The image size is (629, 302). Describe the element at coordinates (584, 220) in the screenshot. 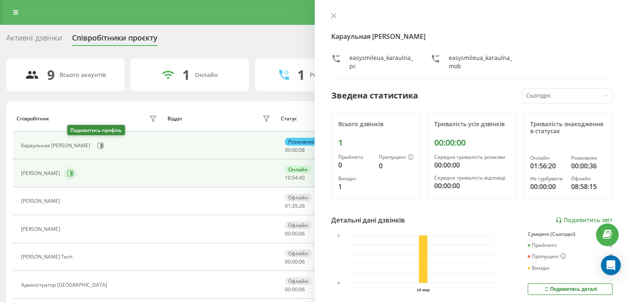

I see `a: Подивитись звіт` at that location.